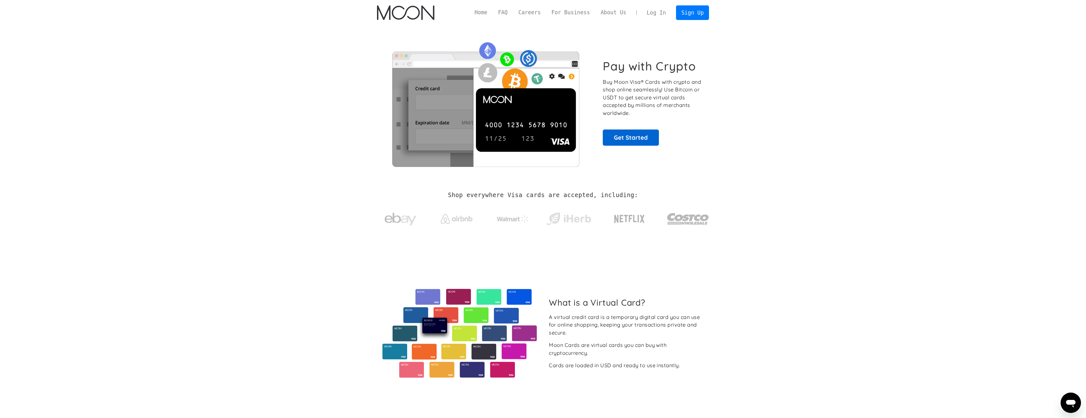 This screenshot has height=418, width=1086. Describe the element at coordinates (614, 365) in the screenshot. I see `div: Cards are loaded in USD and ready to use instantly.` at that location.